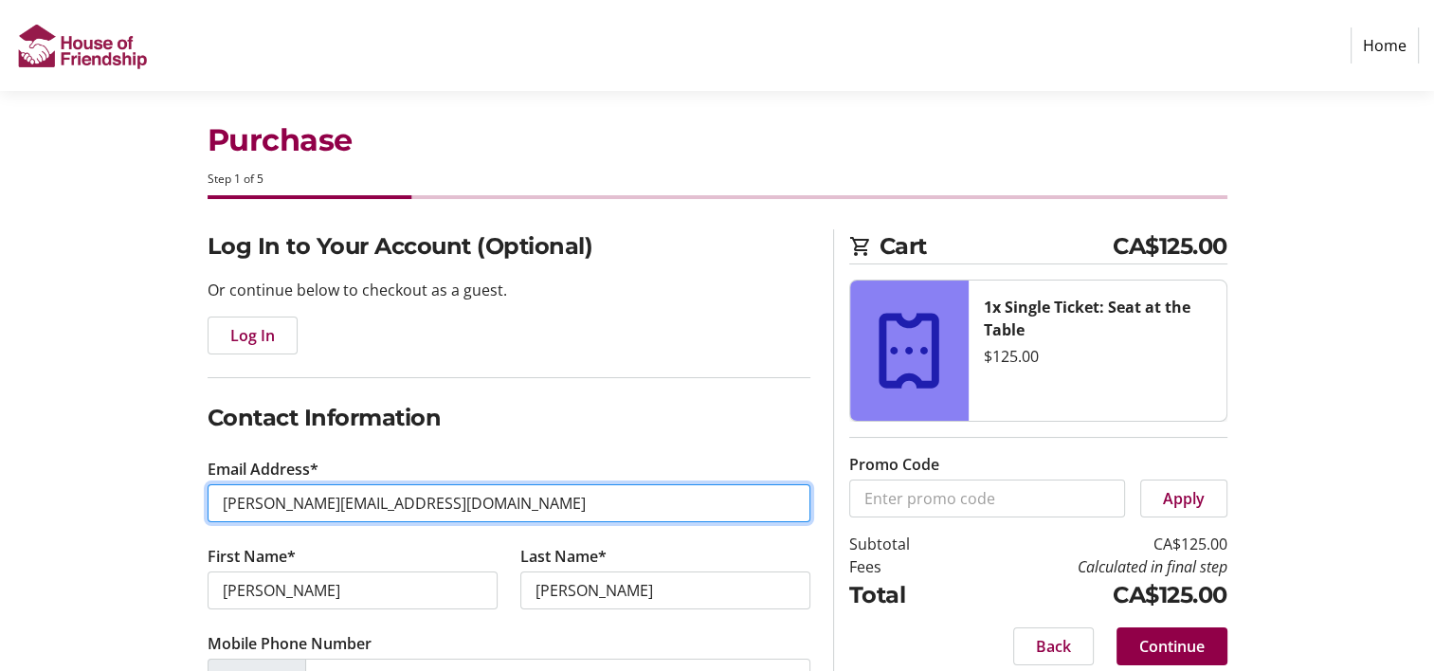  I want to click on h2: Log In to Your Account (Optional), so click(509, 246).